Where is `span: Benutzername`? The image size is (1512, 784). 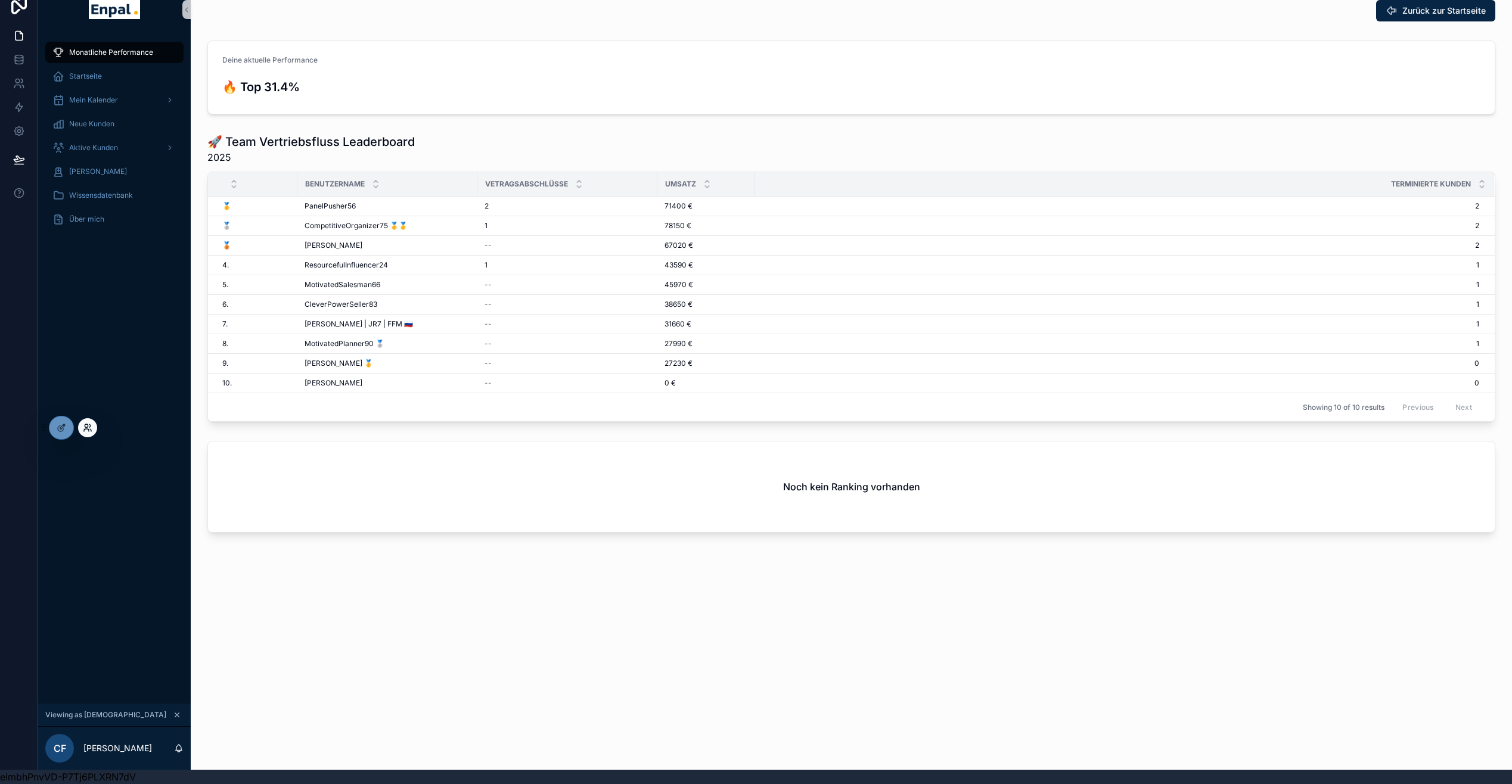 span: Benutzername is located at coordinates (335, 184).